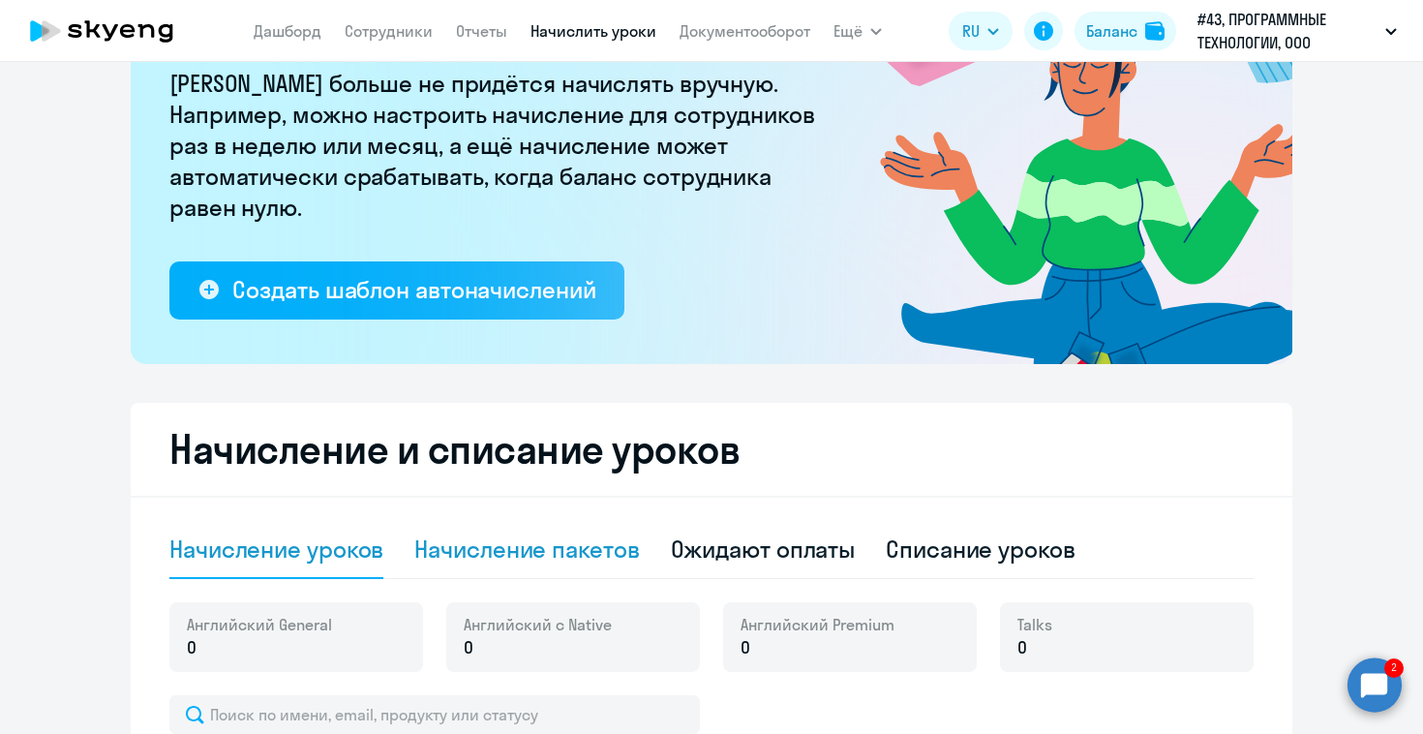 The image size is (1423, 734). I want to click on div: Создать шаблон автоначислений, so click(413, 289).